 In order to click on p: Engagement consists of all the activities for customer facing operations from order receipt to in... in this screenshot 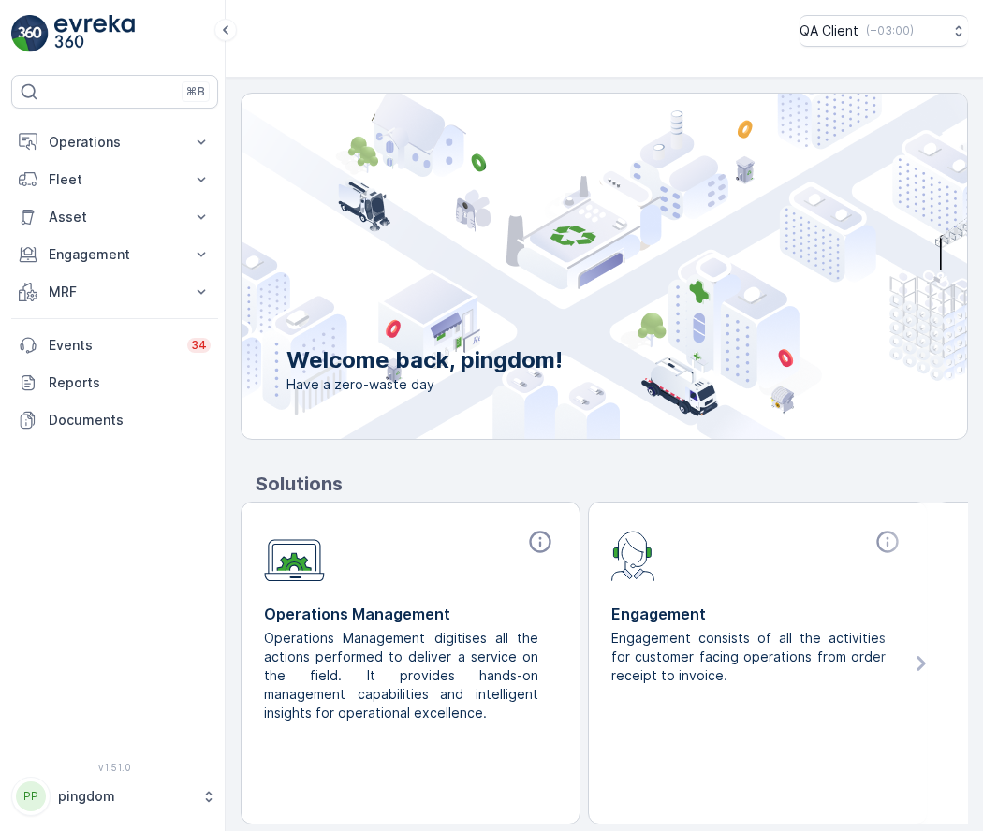, I will do `click(750, 657)`.